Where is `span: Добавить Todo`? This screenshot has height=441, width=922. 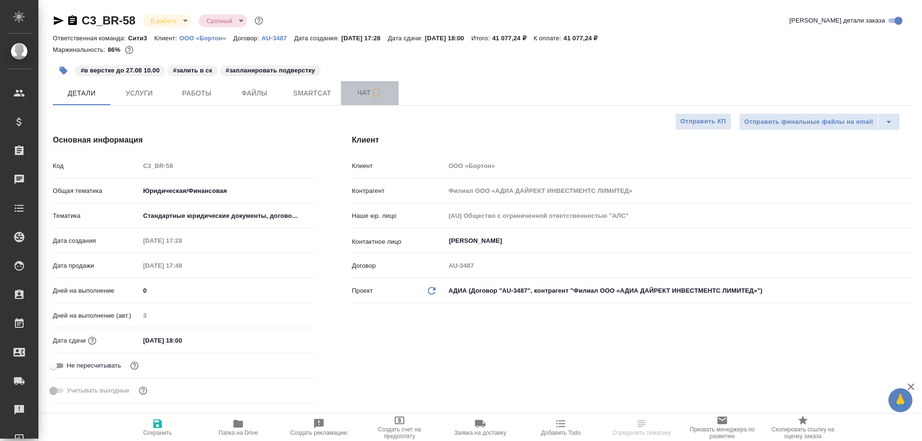
span: Добавить Todo is located at coordinates (561, 433).